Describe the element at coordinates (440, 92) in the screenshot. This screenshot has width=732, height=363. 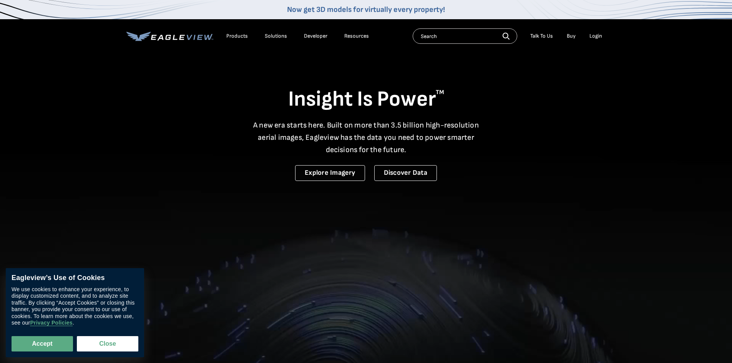
I see `sup: TM` at that location.